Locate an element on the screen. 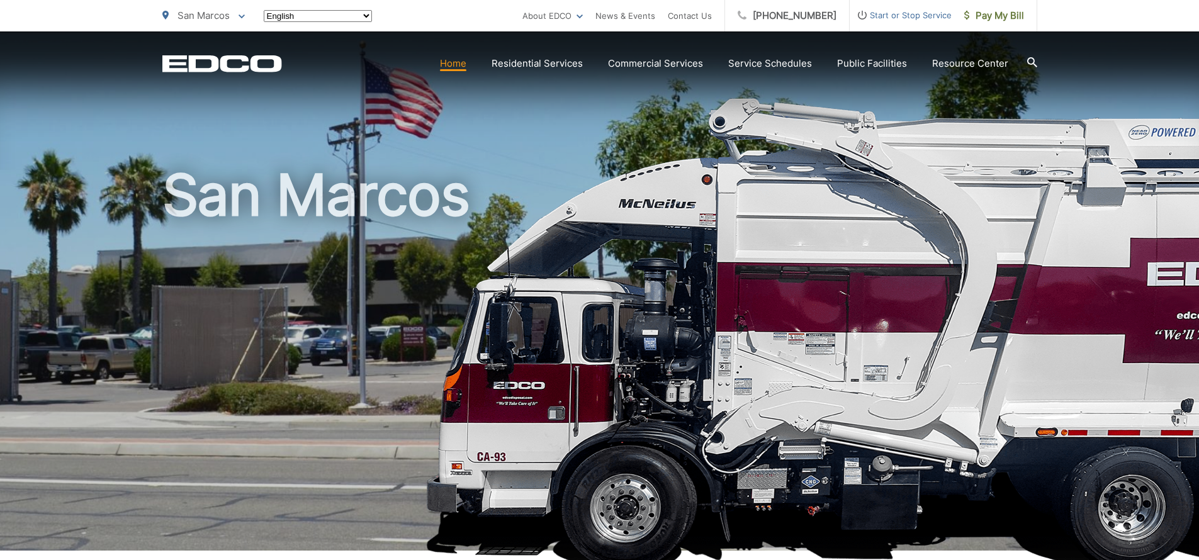 The width and height of the screenshot is (1199, 560). a: EDCD logo. Return to the homepage. is located at coordinates (222, 64).